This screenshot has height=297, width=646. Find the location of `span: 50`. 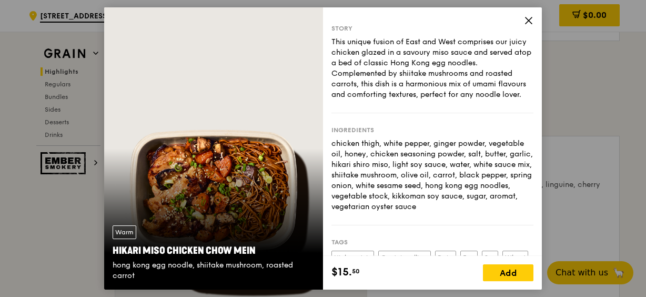

span: 50 is located at coordinates (355, 271).